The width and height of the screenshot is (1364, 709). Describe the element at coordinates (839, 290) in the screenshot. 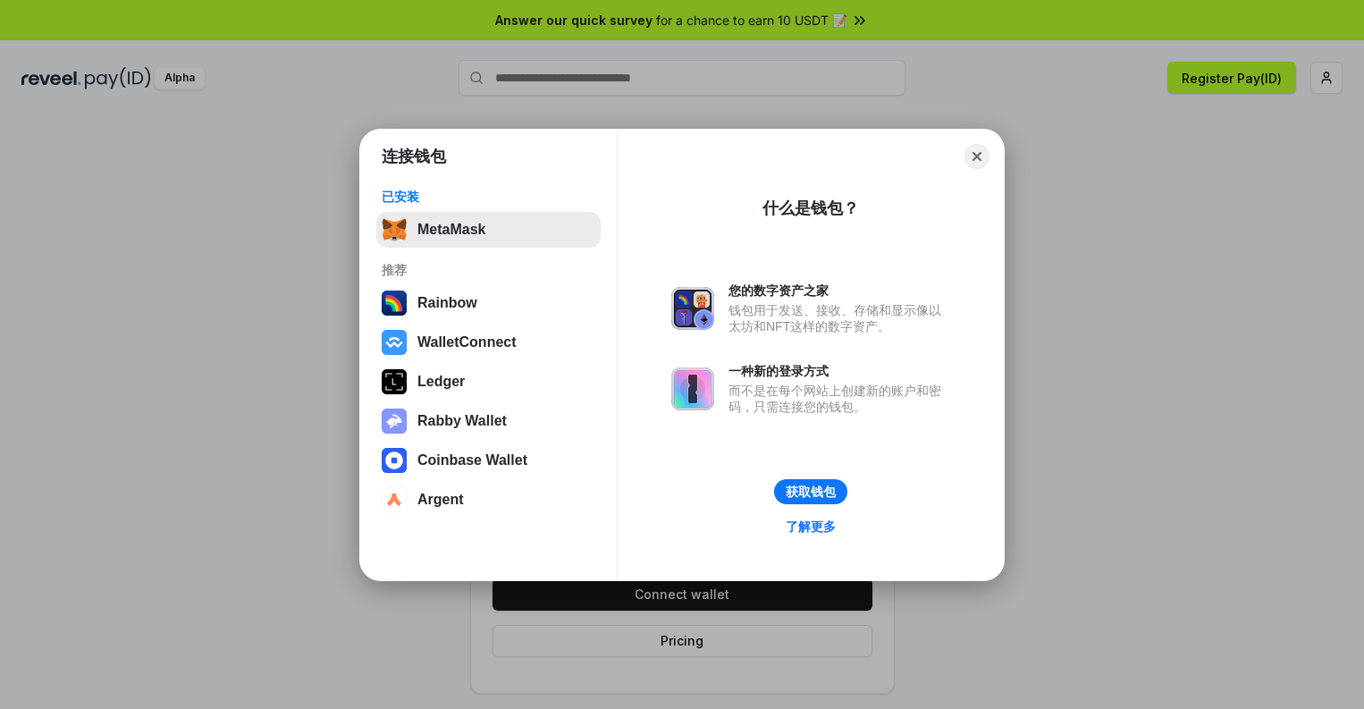

I see `div: 您的数字资产之家` at that location.